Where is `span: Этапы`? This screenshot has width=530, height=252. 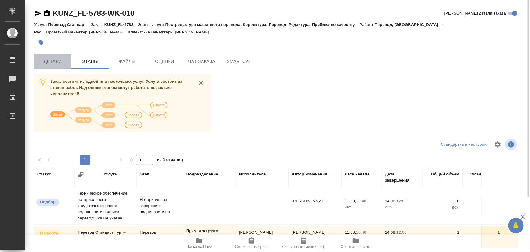 span: Этапы is located at coordinates (90, 61).